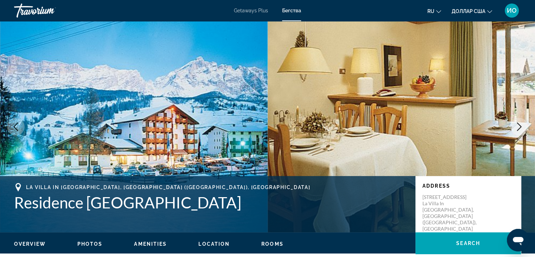 The width and height of the screenshot is (535, 257). What do you see at coordinates (272, 244) in the screenshot?
I see `span: Rooms` at bounding box center [272, 244].